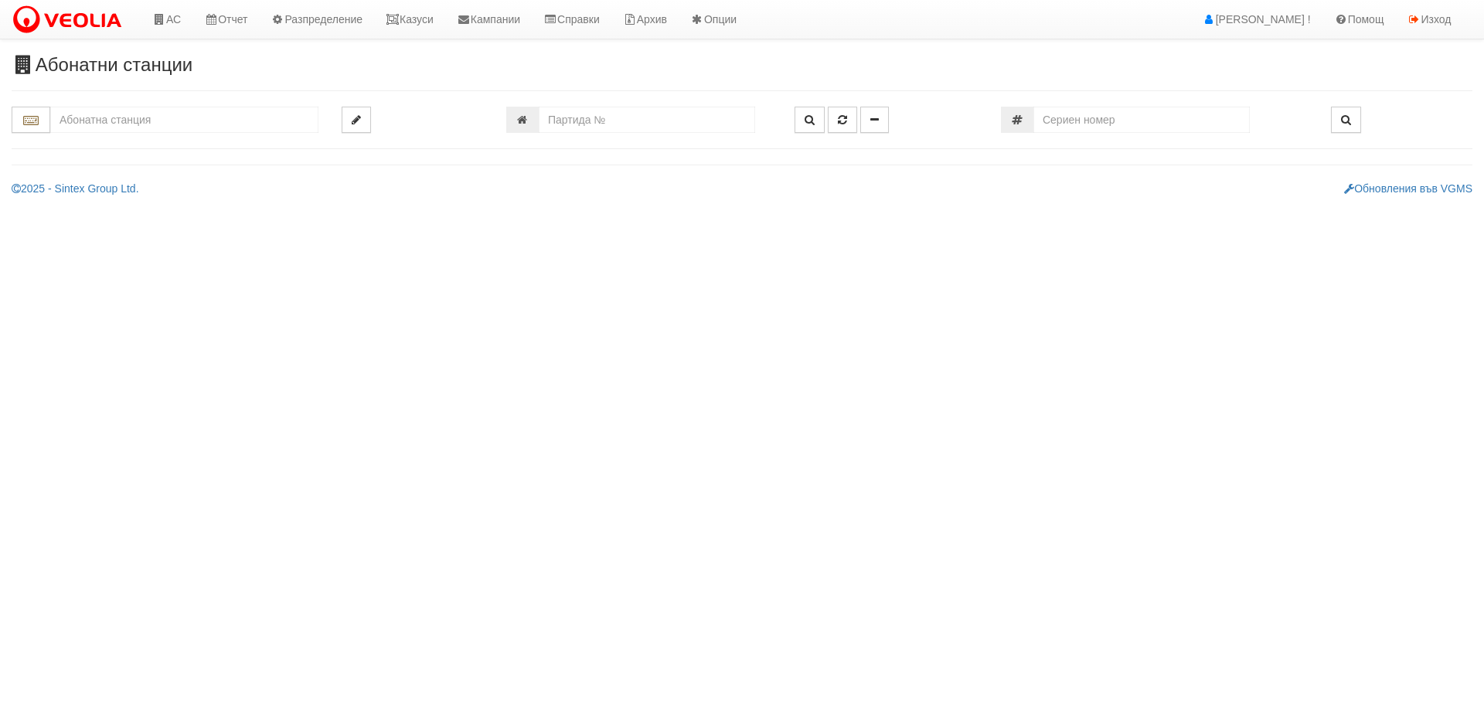 This screenshot has height=710, width=1484. I want to click on a: 2025 - Sintex Group Ltd., so click(75, 189).